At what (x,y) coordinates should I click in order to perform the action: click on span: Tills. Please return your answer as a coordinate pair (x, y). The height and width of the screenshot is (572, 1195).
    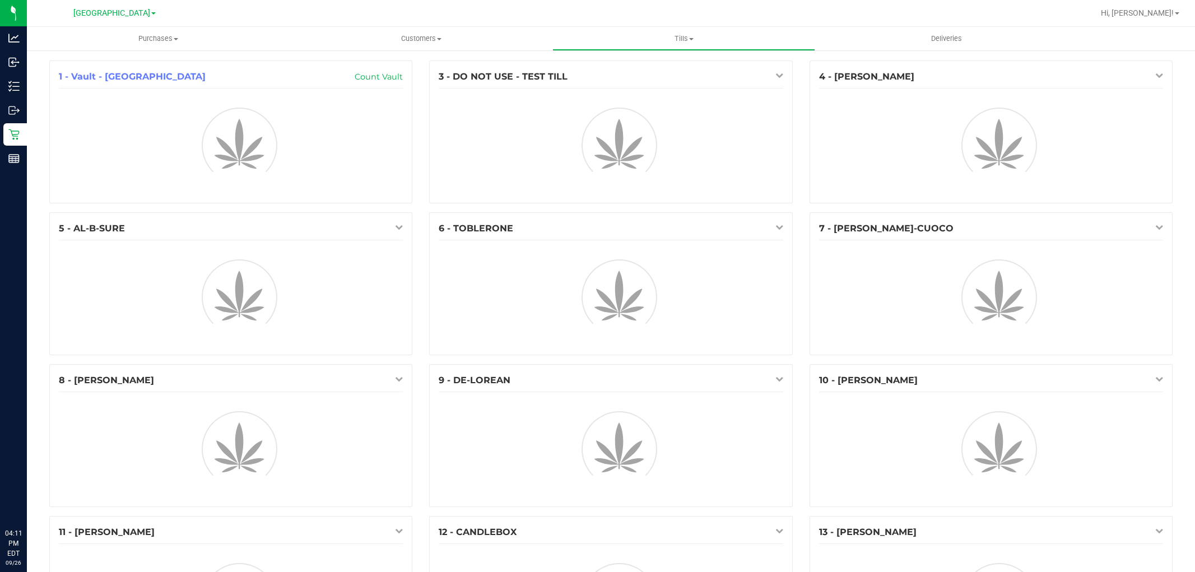
    Looking at the image, I should click on (683, 39).